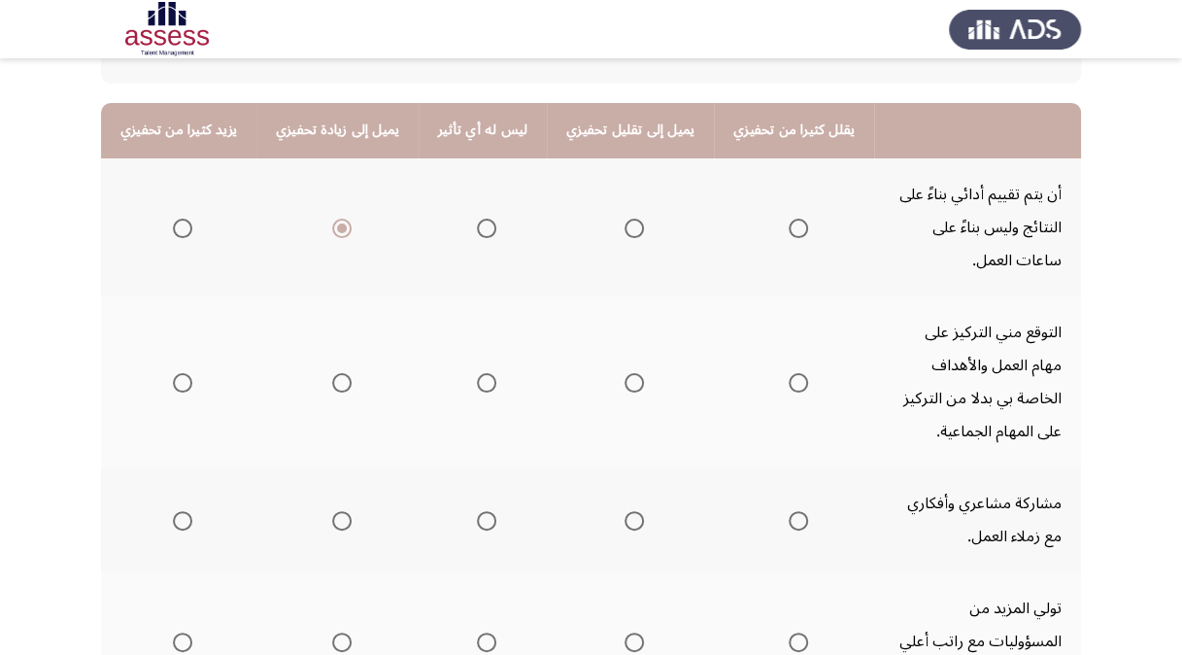 The image size is (1182, 655). What do you see at coordinates (977, 382) in the screenshot?
I see `td: التوقع مني التركيز على مهام العمل والأهداف الخاصة بي بدلا من التركيز على المهام الجماعية.` at bounding box center [977, 382].